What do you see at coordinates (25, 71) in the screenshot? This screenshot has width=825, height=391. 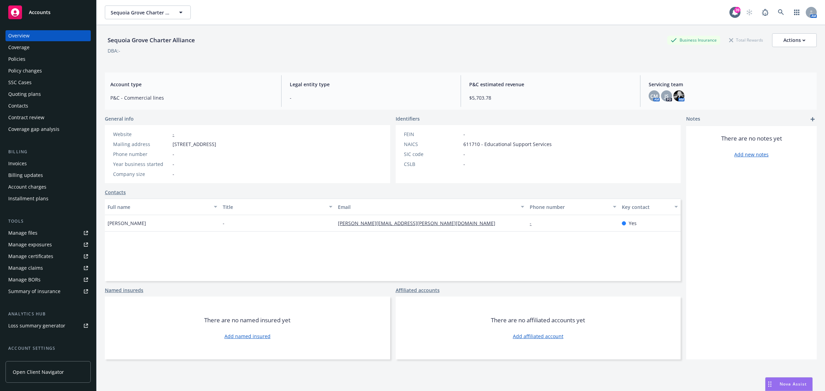 I see `div: Policy changes` at bounding box center [25, 71].